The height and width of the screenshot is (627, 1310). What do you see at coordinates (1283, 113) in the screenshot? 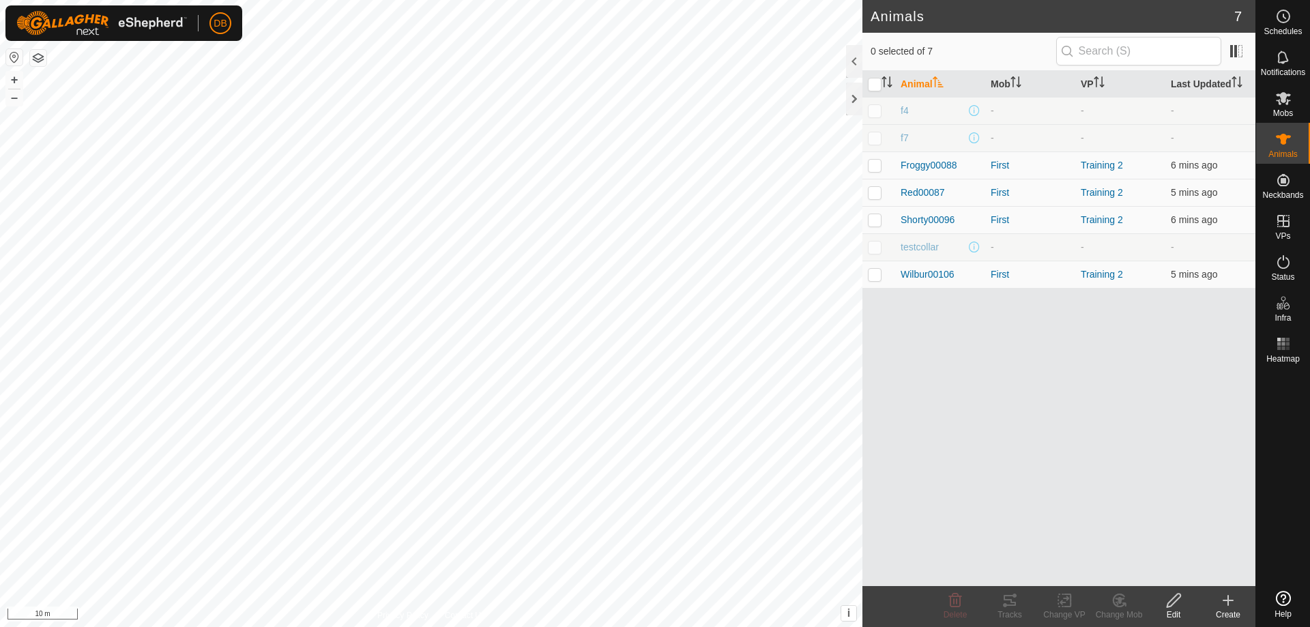
I see `span: Mobs` at bounding box center [1283, 113].